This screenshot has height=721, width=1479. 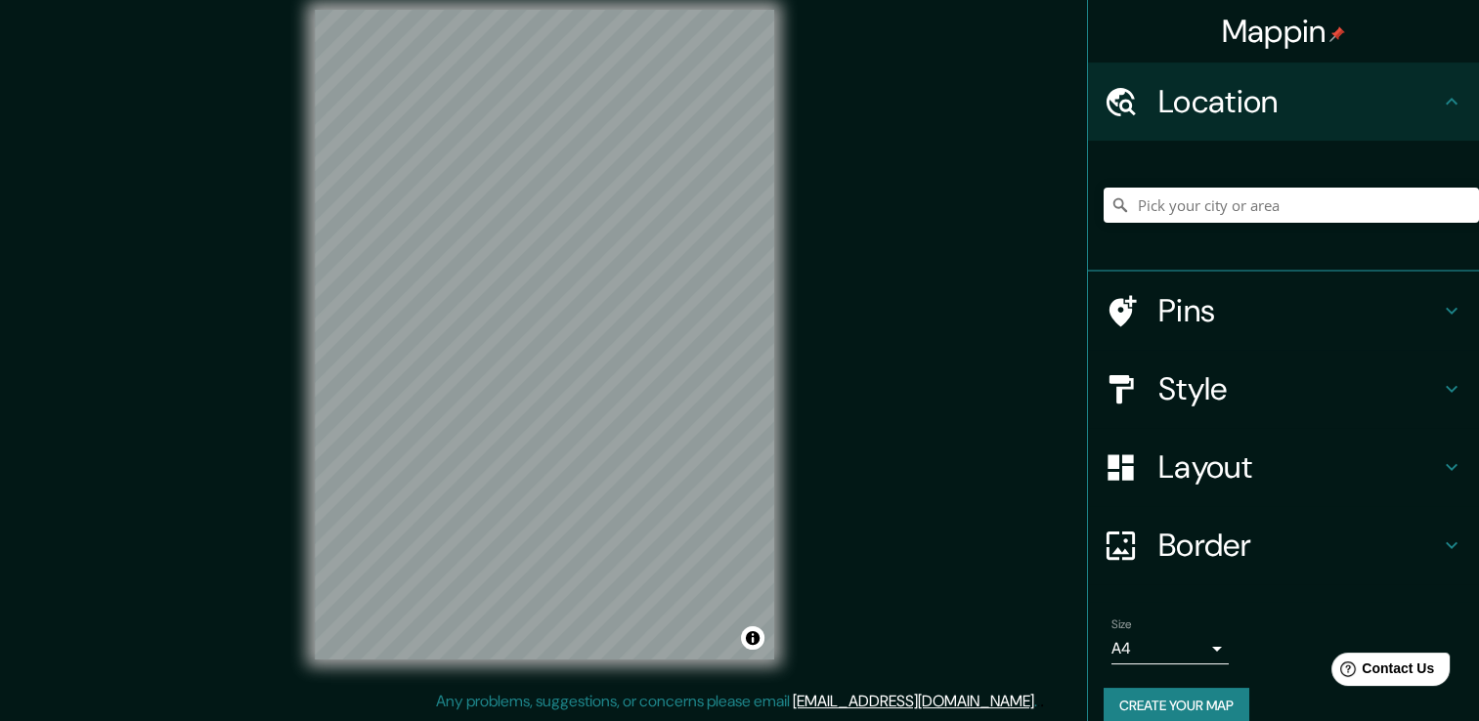 What do you see at coordinates (1121, 625) in the screenshot?
I see `label: Size` at bounding box center [1121, 625].